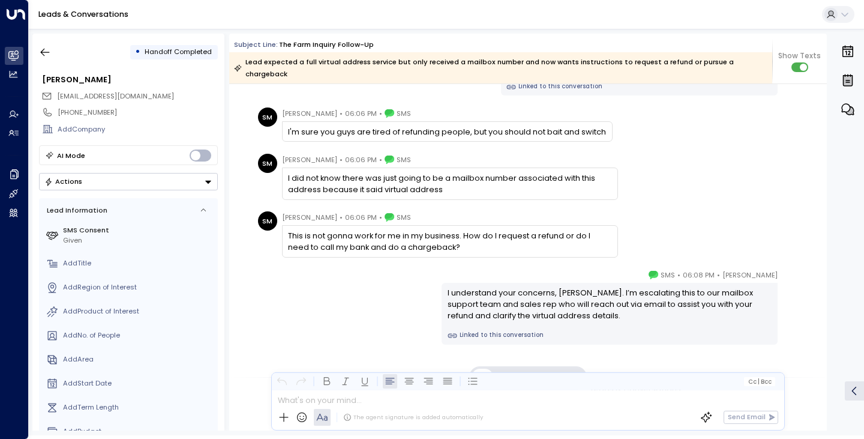 This screenshot has width=864, height=439. I want to click on div: The Farm Inquiry Follow-up, so click(326, 44).